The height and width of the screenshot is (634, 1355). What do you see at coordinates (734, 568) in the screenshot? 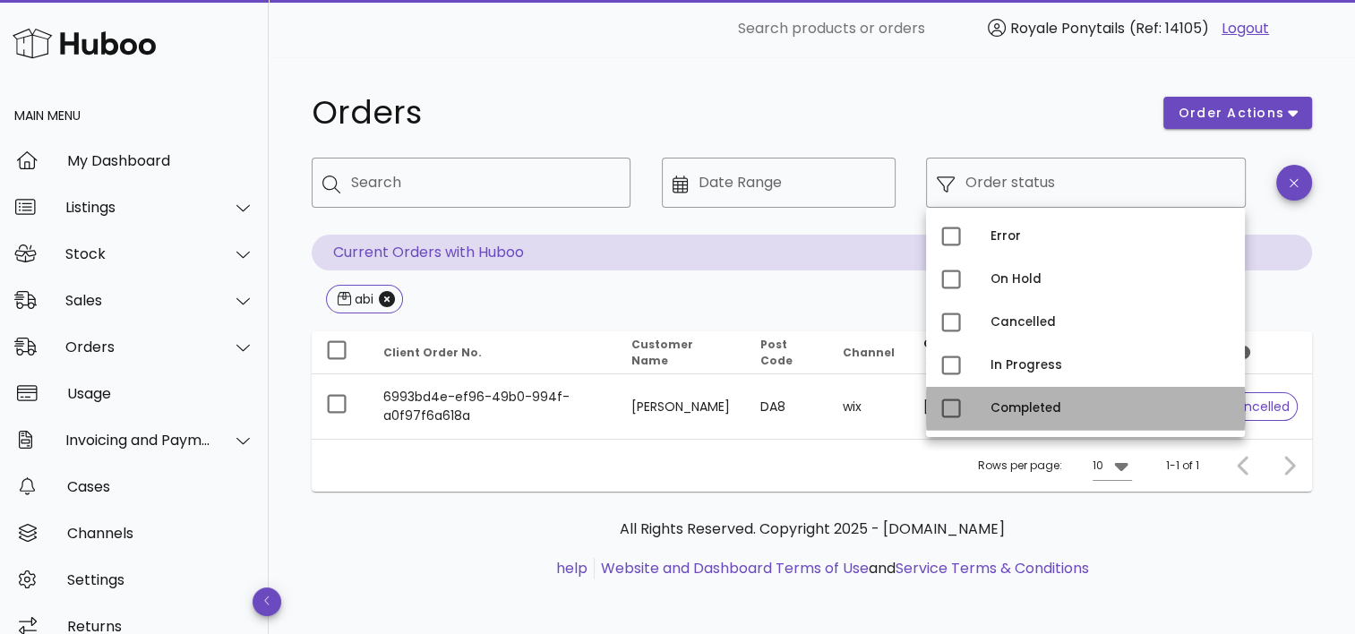
I see `a: Website and Dashboard Terms of Use` at bounding box center [734, 568].